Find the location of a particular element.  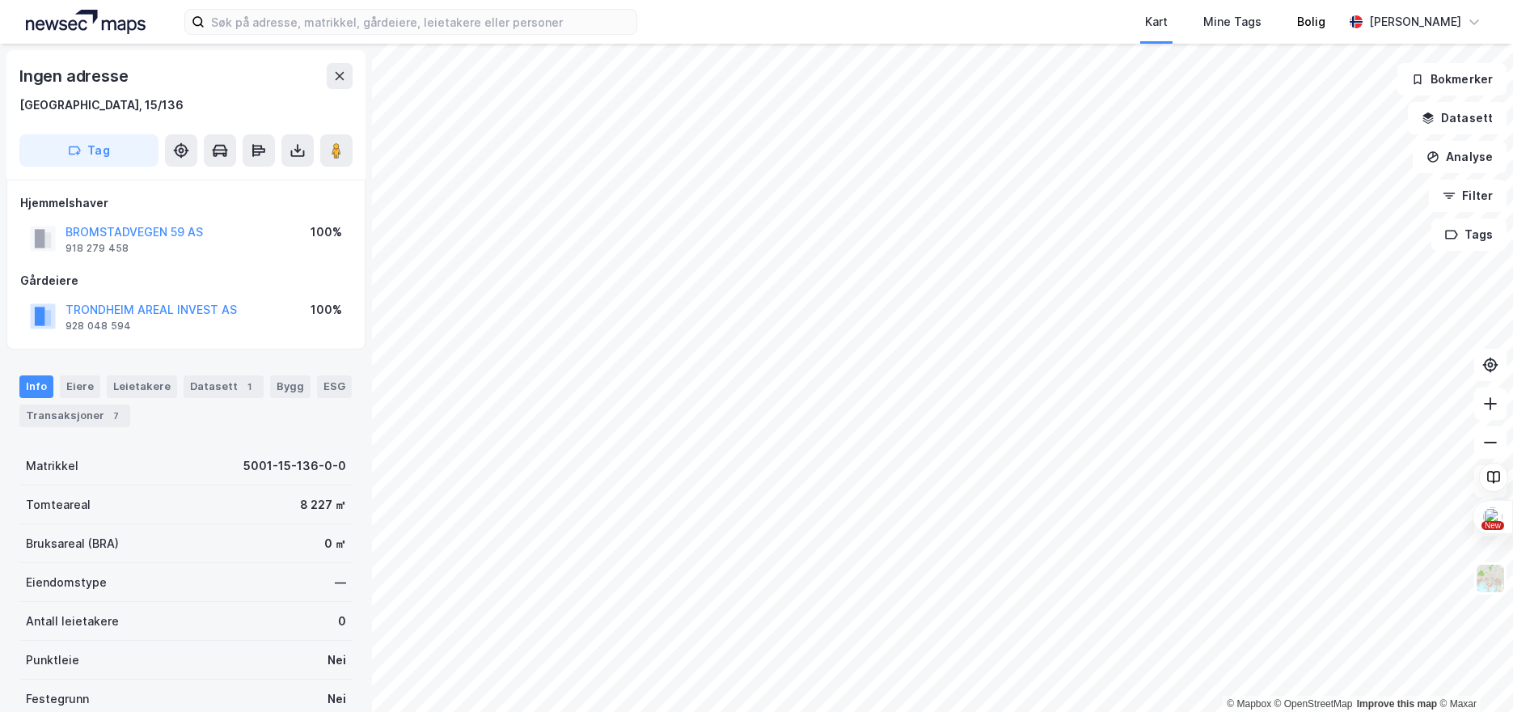

div: Mine Tags is located at coordinates (1233, 22).